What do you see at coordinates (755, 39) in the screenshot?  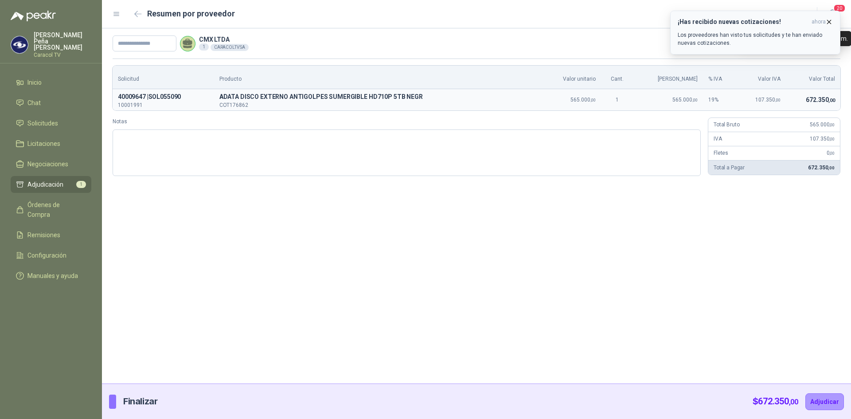 I see `p: Los proveedores han visto tus solicitudes y te han enviado nuevas cotizaciones.` at bounding box center [755, 39].